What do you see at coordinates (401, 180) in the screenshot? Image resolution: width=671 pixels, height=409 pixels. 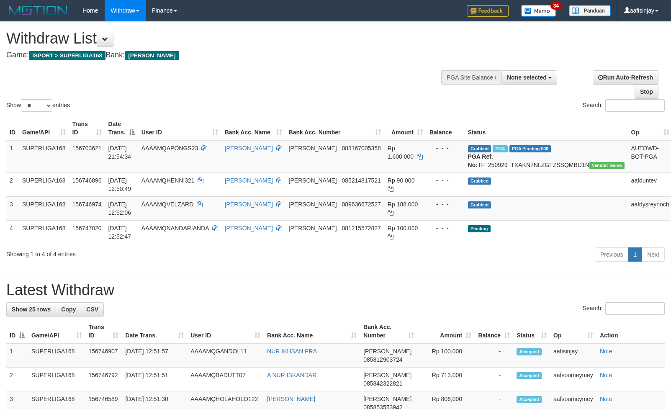 I see `span: Rp 90.000` at bounding box center [401, 180].